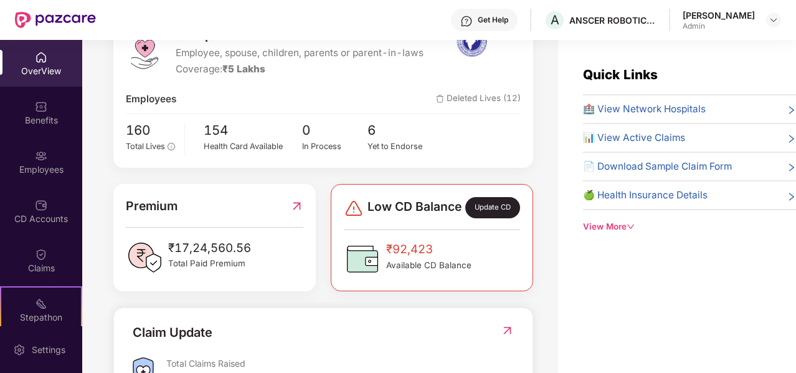 The image size is (796, 373). Describe the element at coordinates (151, 99) in the screenshot. I see `span: Employees` at that location.